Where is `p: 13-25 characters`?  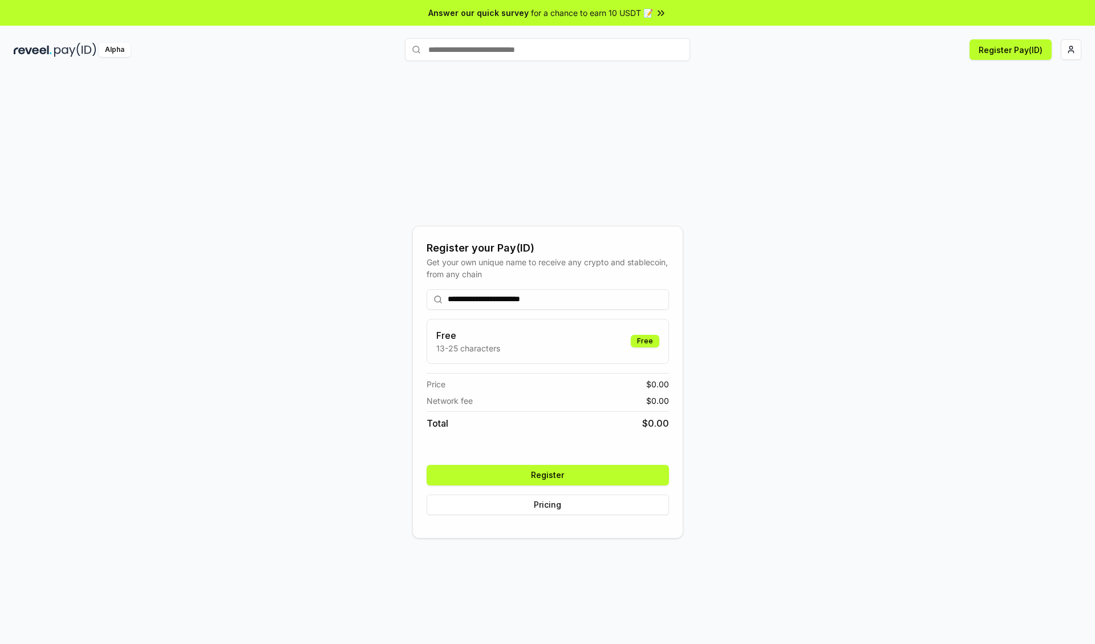
p: 13-25 characters is located at coordinates (468, 348).